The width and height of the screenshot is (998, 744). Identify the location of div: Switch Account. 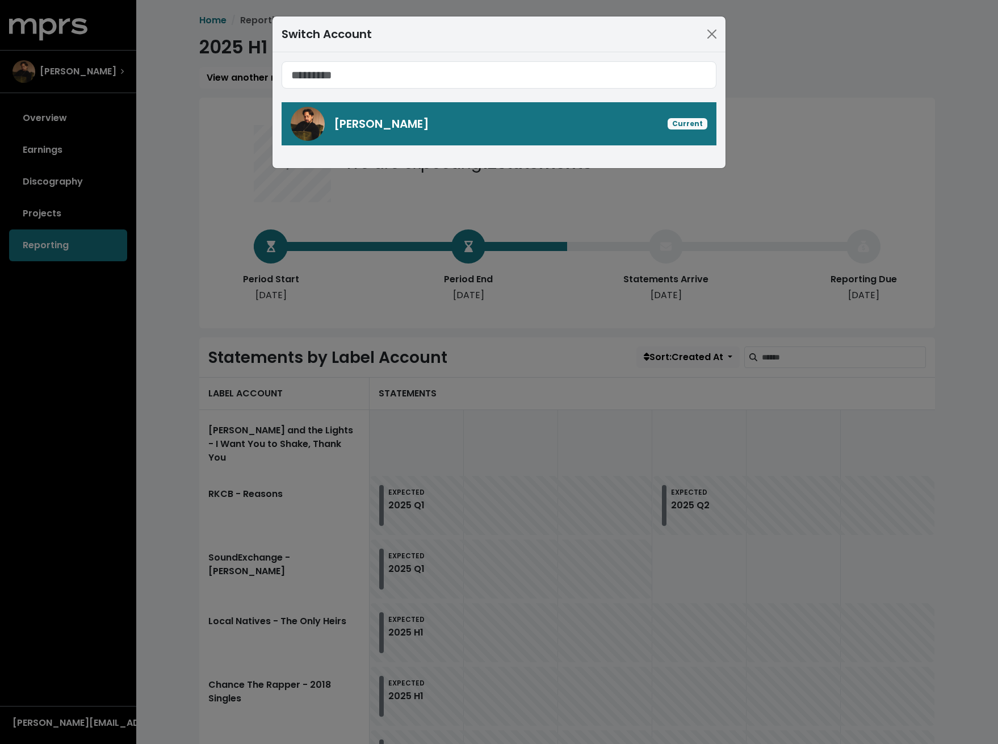
(326, 34).